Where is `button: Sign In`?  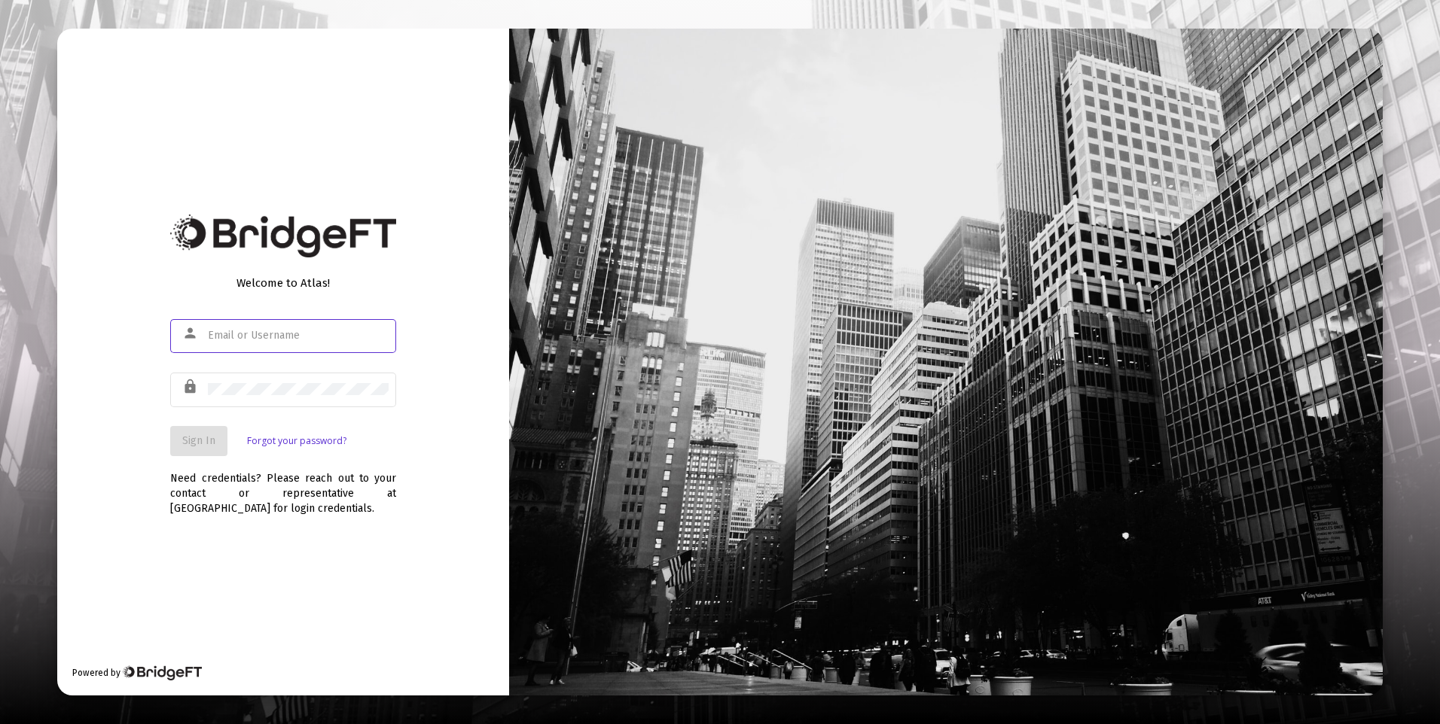 button: Sign In is located at coordinates (199, 441).